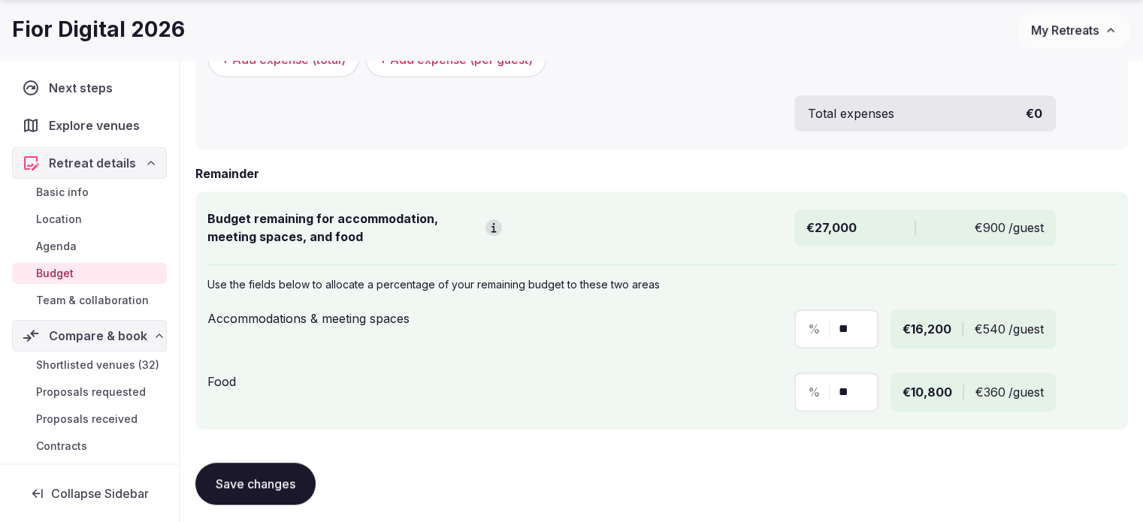 Image resolution: width=1143 pixels, height=522 pixels. What do you see at coordinates (355, 316) in the screenshot?
I see `div: Accommodations & meeting spaces` at bounding box center [355, 316].